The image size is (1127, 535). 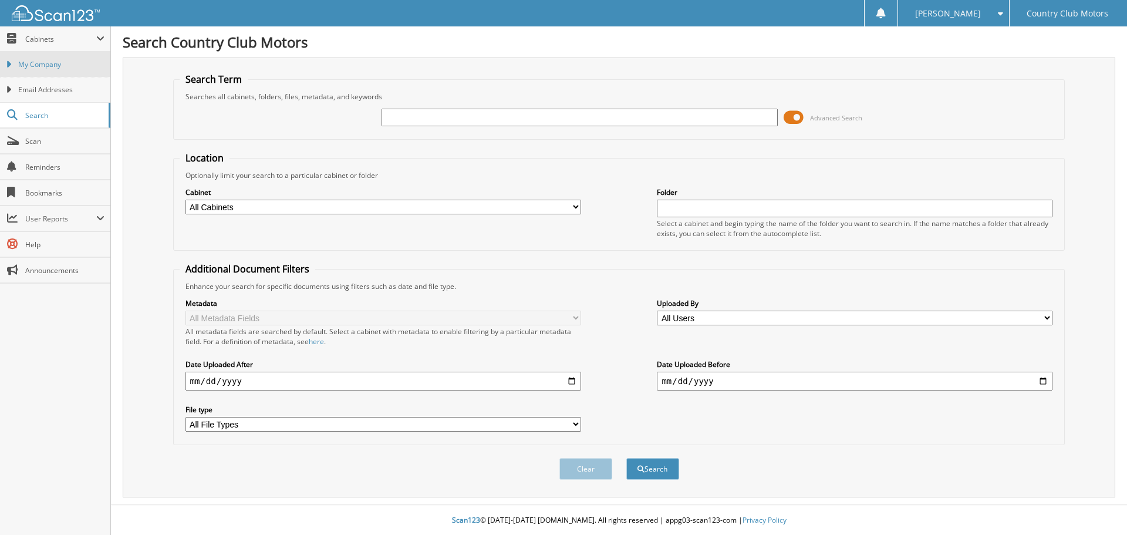 I want to click on span: Bookmarks, so click(x=65, y=193).